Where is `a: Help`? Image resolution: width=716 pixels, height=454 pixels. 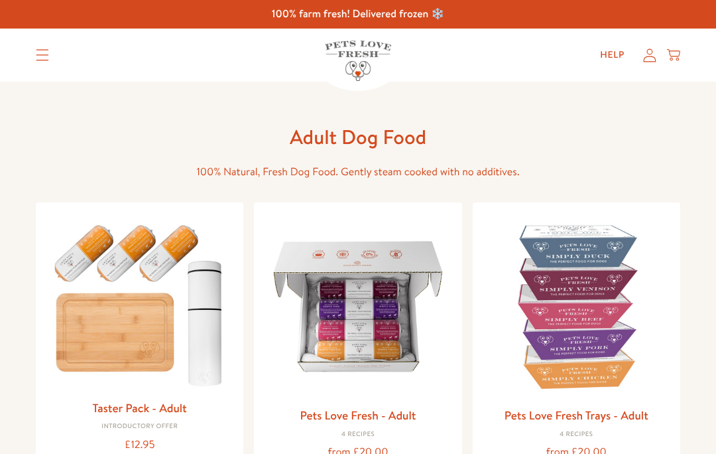 a: Help is located at coordinates (612, 55).